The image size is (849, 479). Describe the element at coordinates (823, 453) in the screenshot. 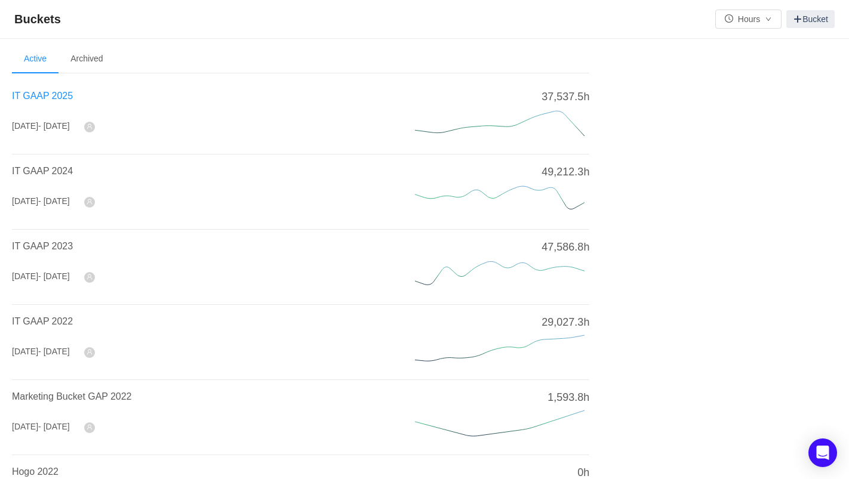

I see `div: Open Intercom Messenger` at that location.